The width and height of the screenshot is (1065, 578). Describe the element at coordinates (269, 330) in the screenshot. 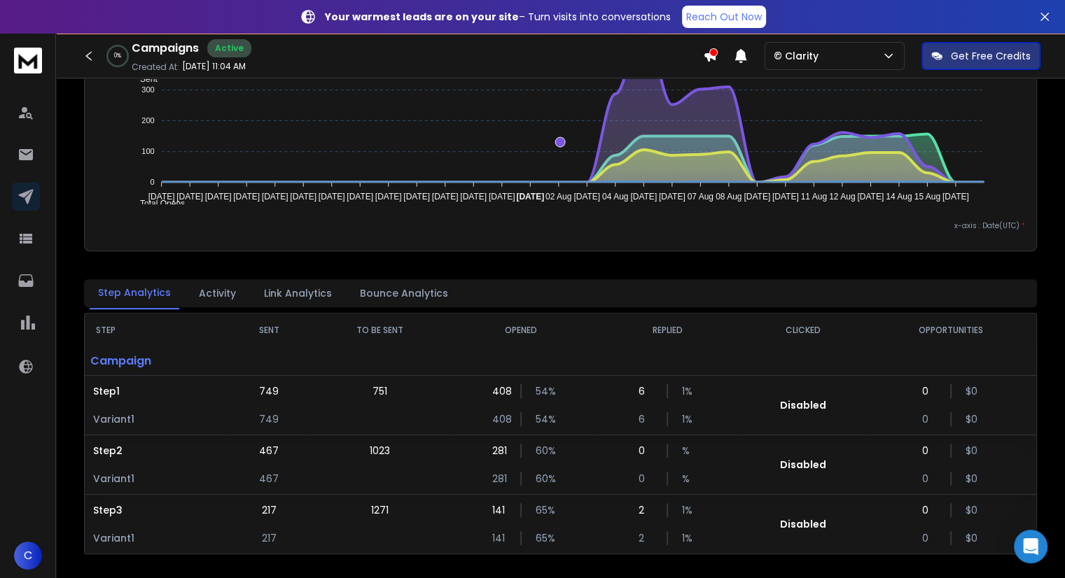

I see `th: SENT` at that location.